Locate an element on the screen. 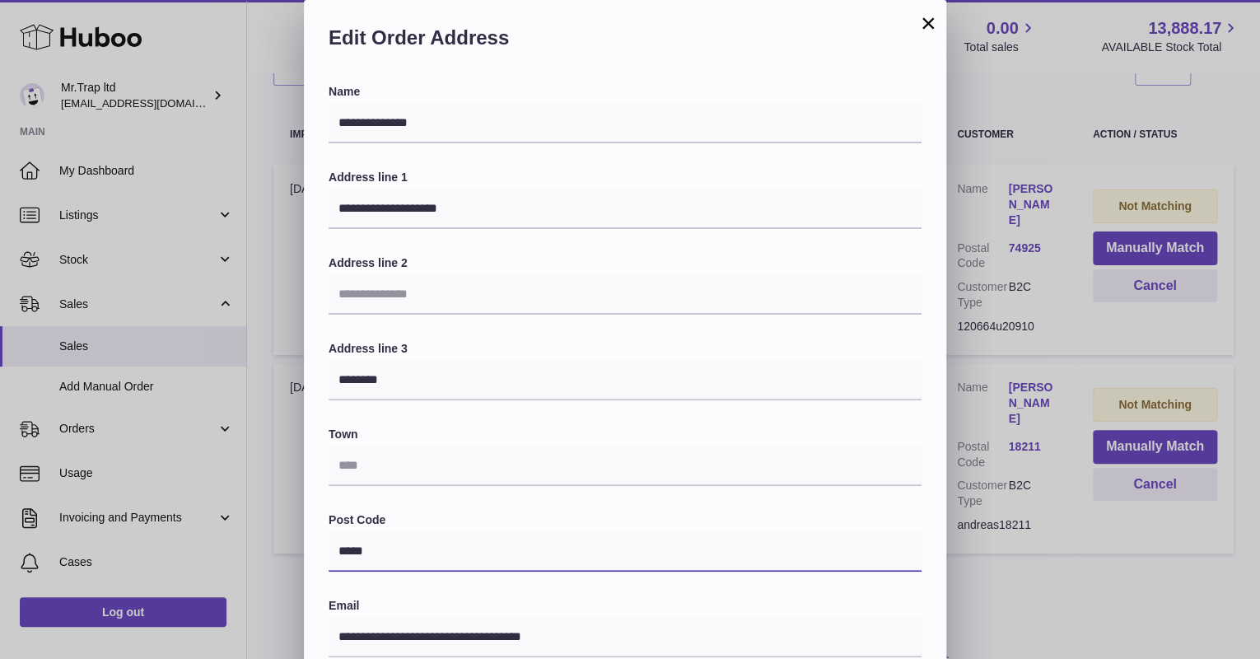  label: Post Code is located at coordinates (625, 520).